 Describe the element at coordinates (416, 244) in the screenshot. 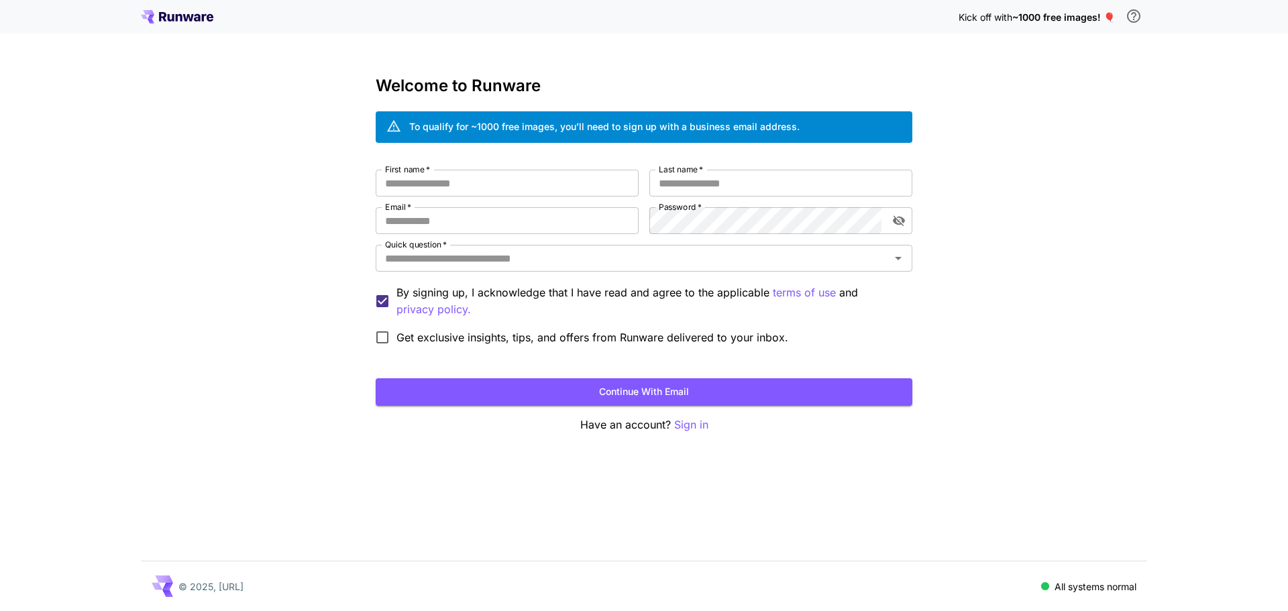

I see `label: Quick question` at that location.